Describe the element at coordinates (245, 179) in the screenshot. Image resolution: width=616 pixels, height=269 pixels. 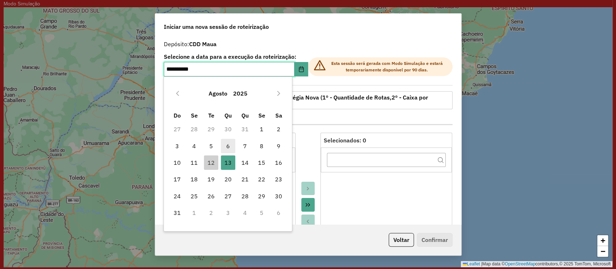
I see `span: 21` at that location.